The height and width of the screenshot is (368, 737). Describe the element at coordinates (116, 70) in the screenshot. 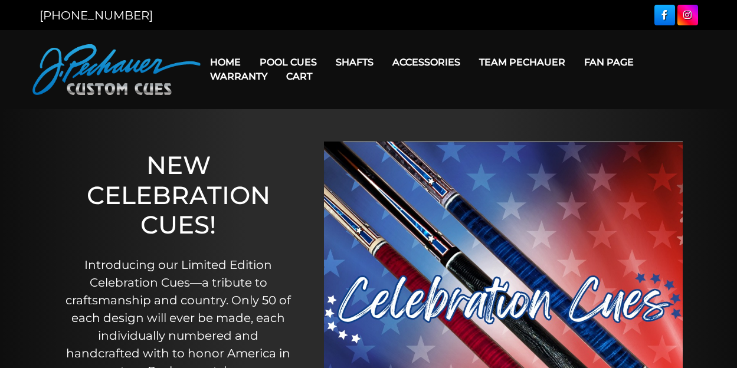

I see `img: Pechauer Custom Cues` at that location.